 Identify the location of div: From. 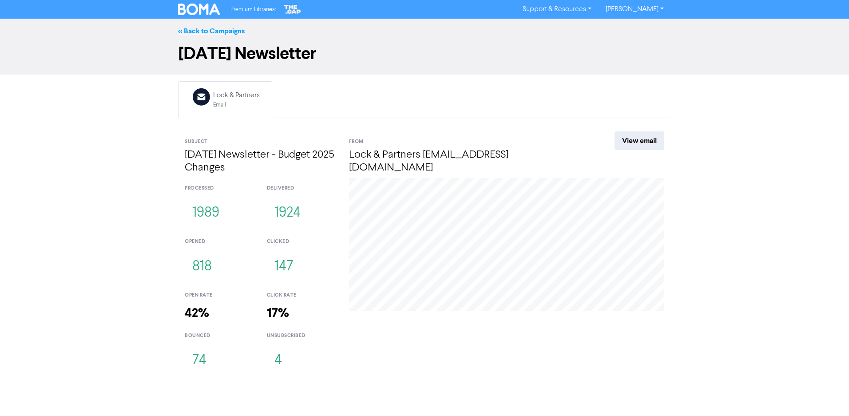
(465, 142).